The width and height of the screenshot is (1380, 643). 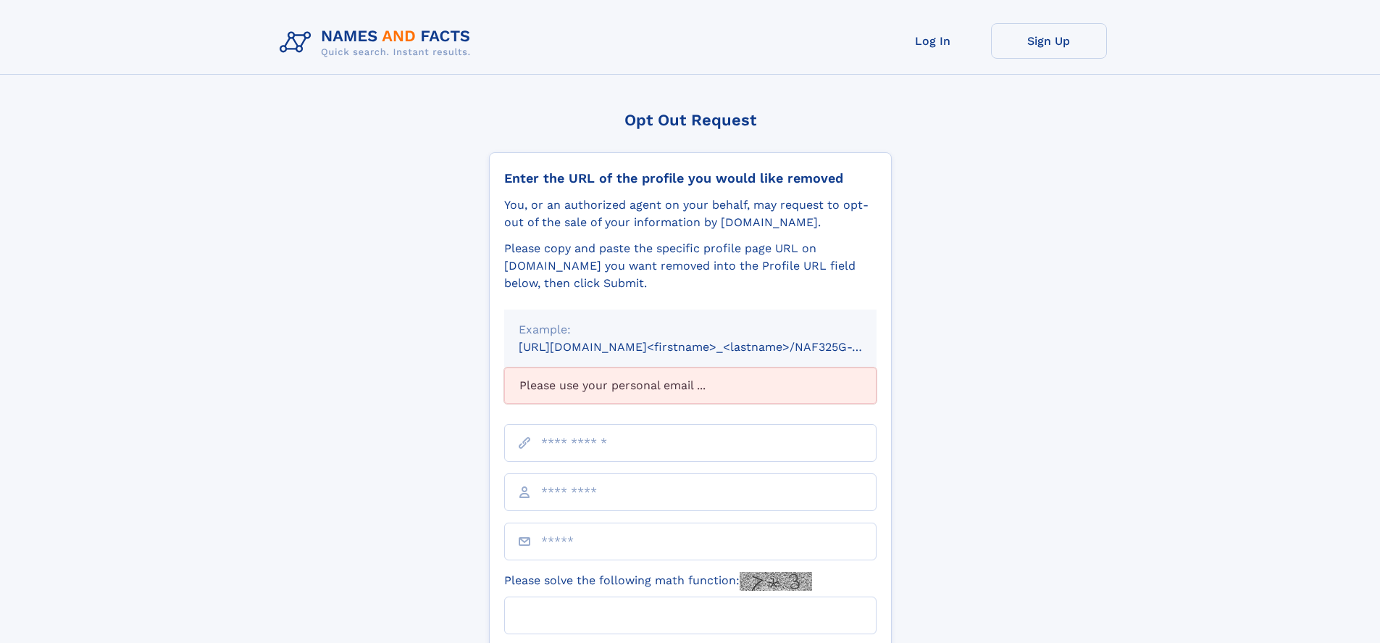 What do you see at coordinates (933, 41) in the screenshot?
I see `a: Log In` at bounding box center [933, 41].